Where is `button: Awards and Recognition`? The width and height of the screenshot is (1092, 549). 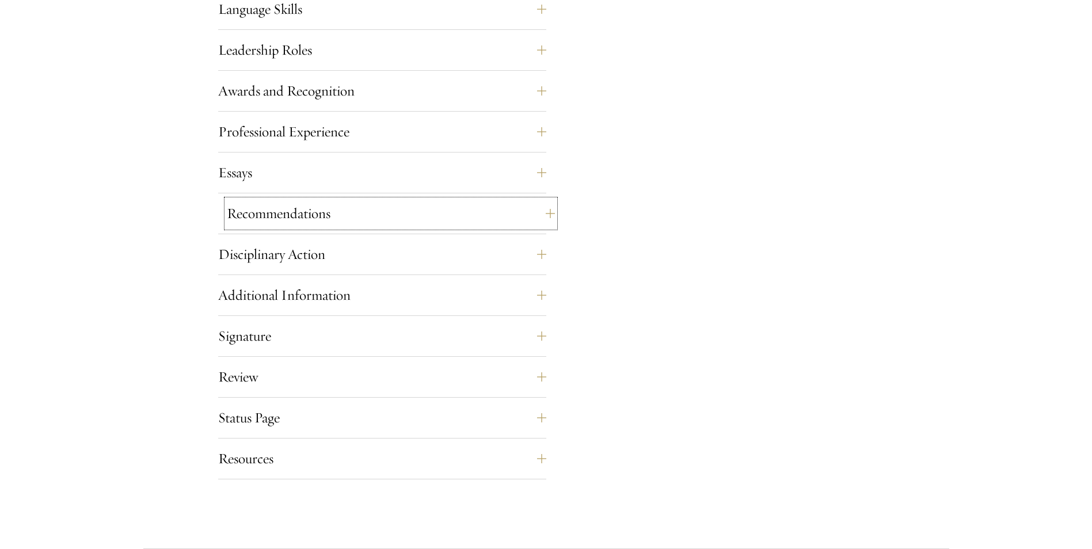 button: Awards and Recognition is located at coordinates (382, 91).